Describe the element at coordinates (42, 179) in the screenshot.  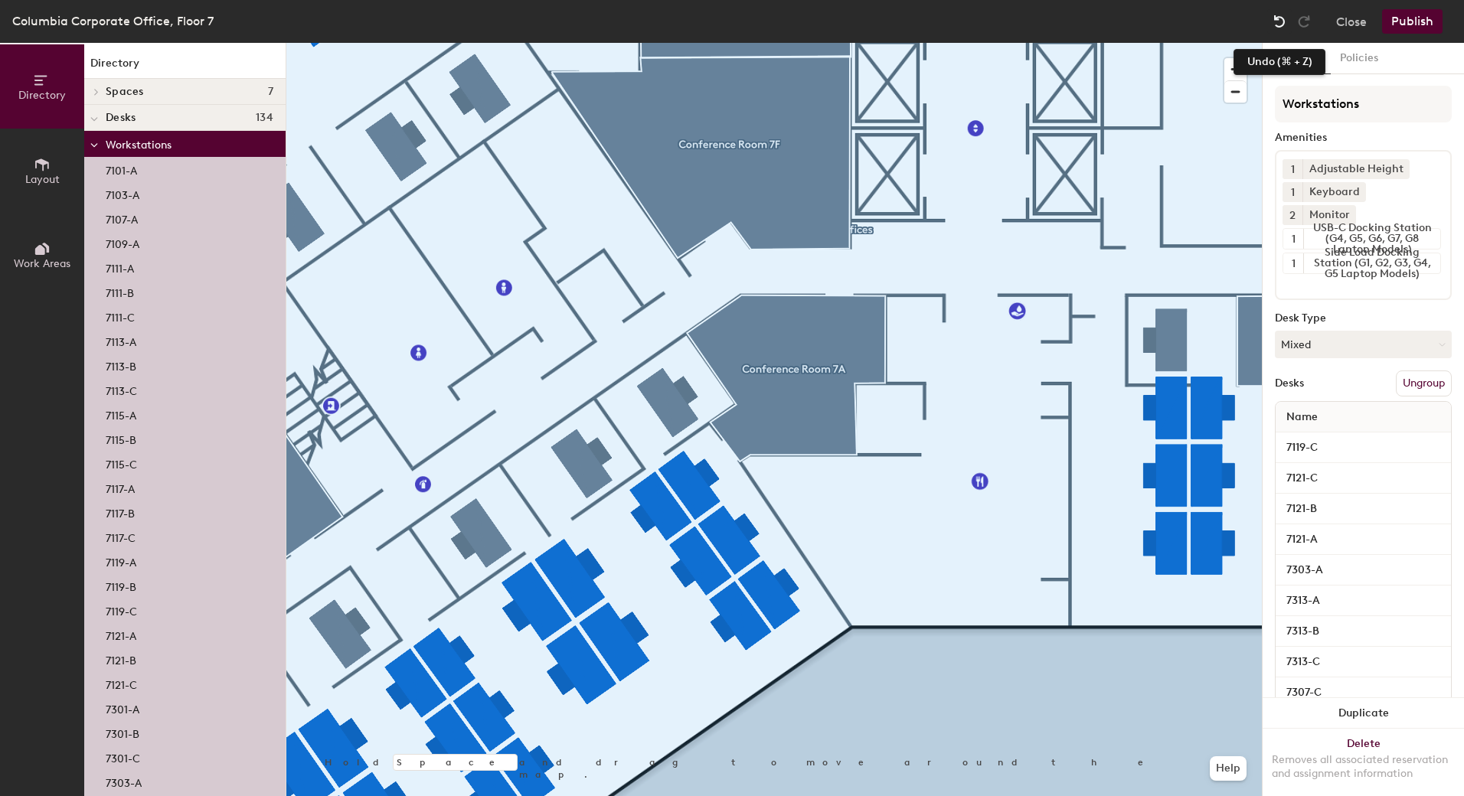
I see `span: Layout` at that location.